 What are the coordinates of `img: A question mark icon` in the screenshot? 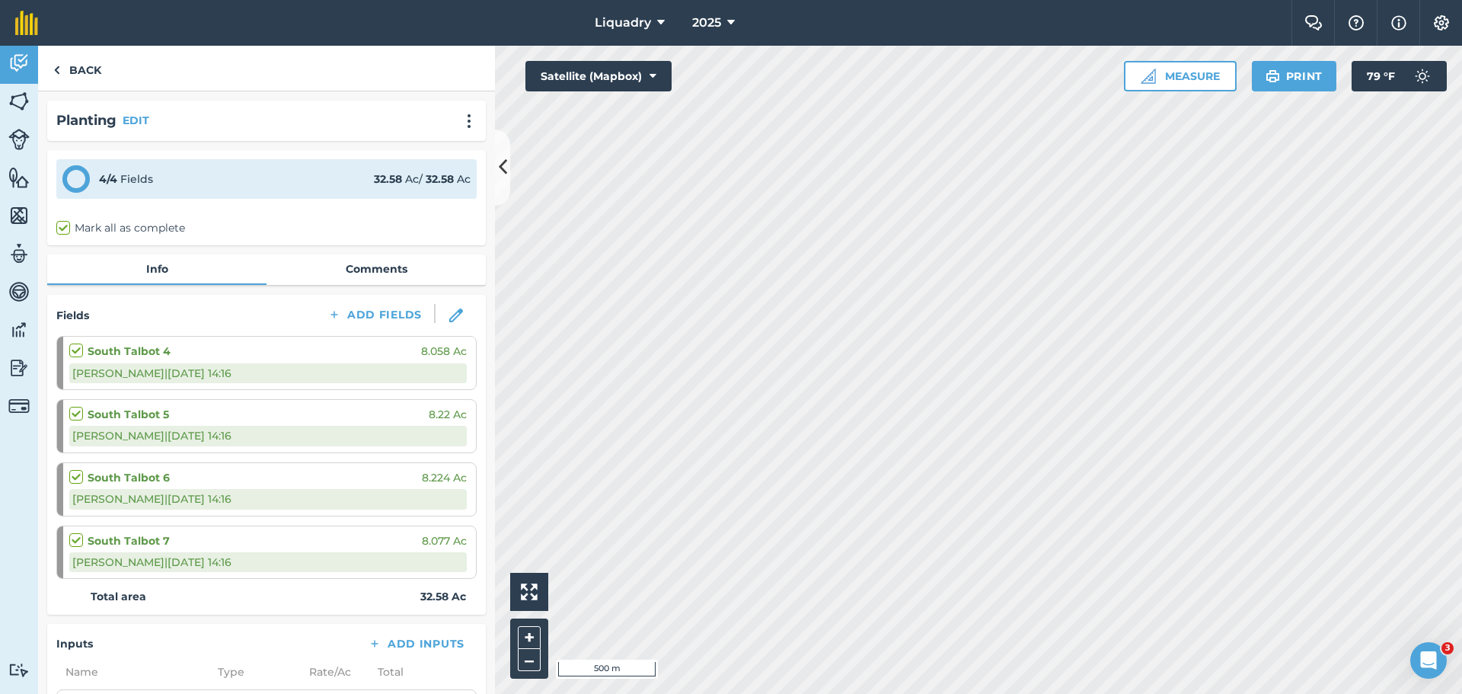 It's located at (1356, 23).